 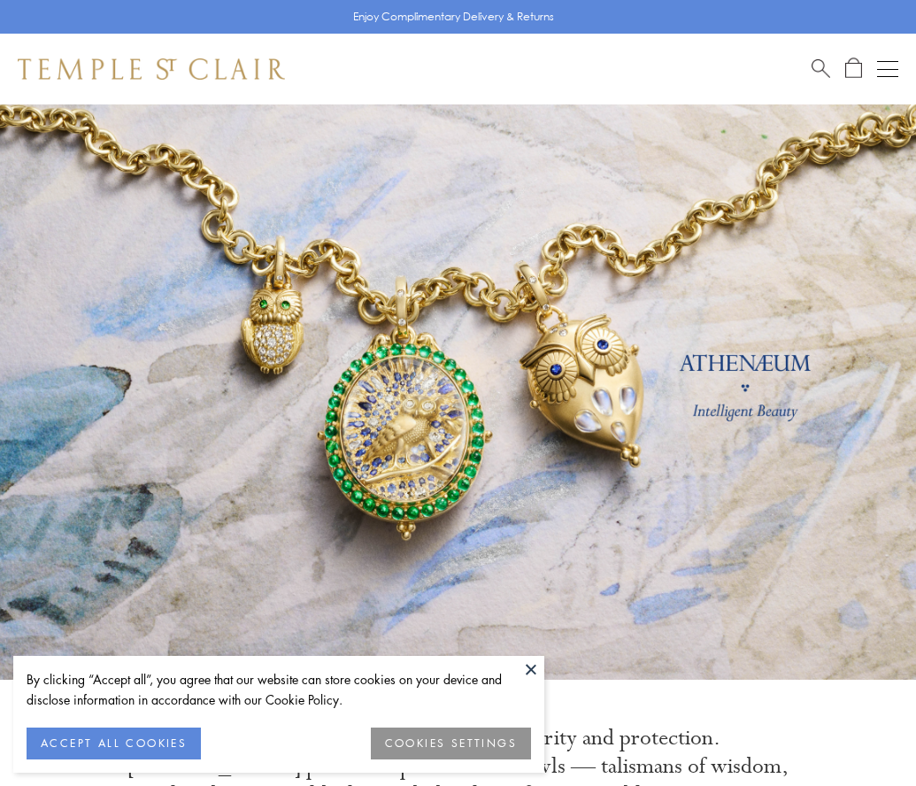 I want to click on button: COOKIES SETTINGS, so click(x=450, y=743).